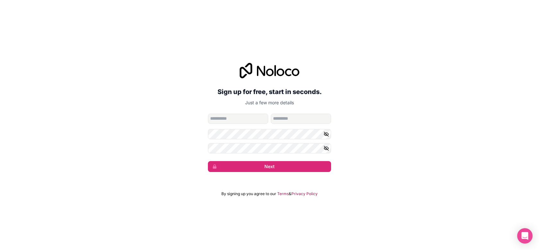 The width and height of the screenshot is (539, 250). I want to click on input: Password, so click(270, 134).